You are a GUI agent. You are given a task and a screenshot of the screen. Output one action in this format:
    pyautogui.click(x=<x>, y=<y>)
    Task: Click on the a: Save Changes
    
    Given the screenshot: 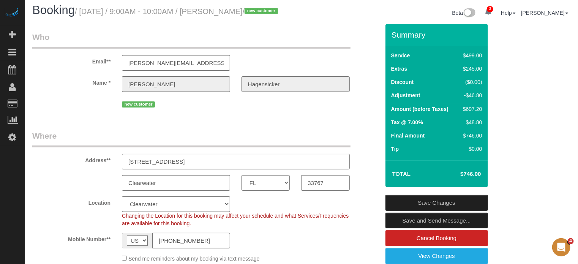 What is the action you would take?
    pyautogui.click(x=437, y=203)
    